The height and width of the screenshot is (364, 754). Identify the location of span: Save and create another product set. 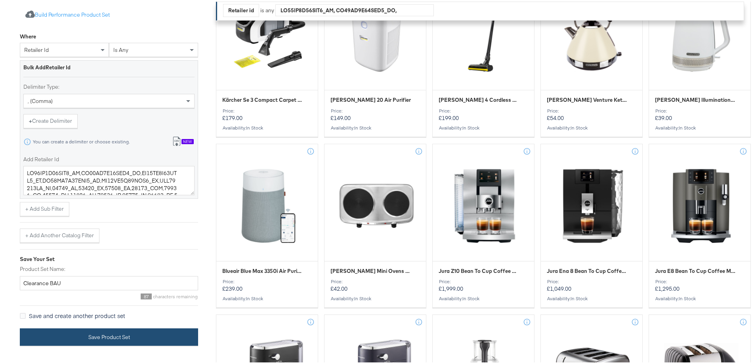
(77, 314).